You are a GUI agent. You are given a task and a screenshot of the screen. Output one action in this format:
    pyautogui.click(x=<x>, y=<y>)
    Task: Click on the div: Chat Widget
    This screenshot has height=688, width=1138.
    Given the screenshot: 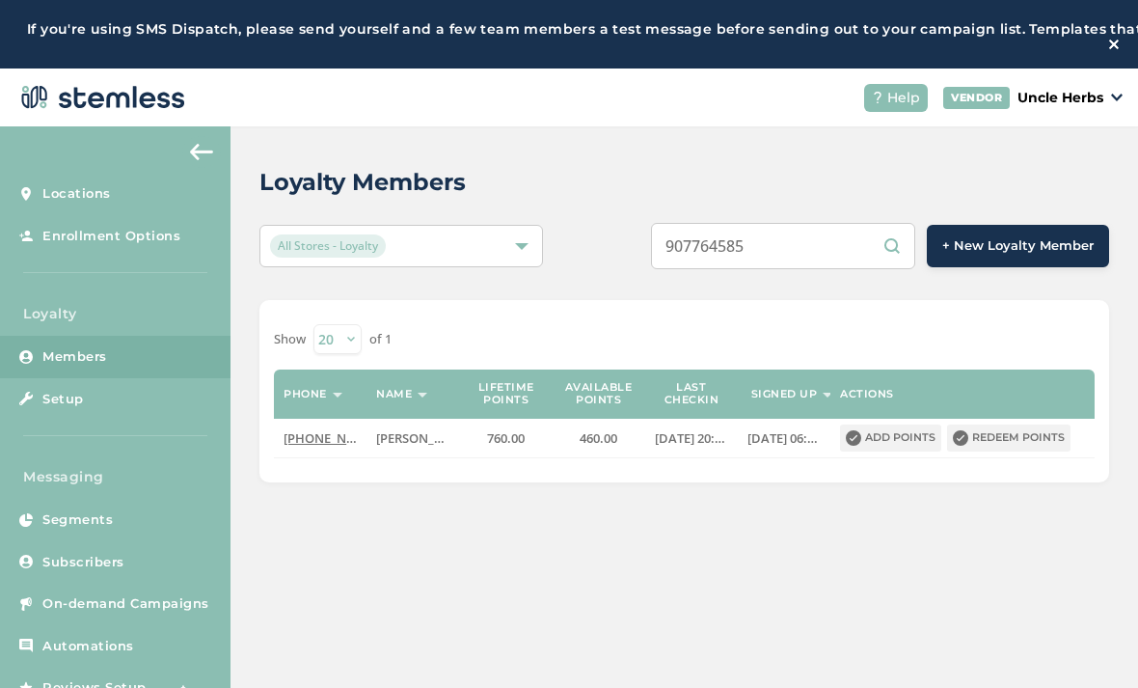 What is the action you would take?
    pyautogui.click(x=1090, y=641)
    